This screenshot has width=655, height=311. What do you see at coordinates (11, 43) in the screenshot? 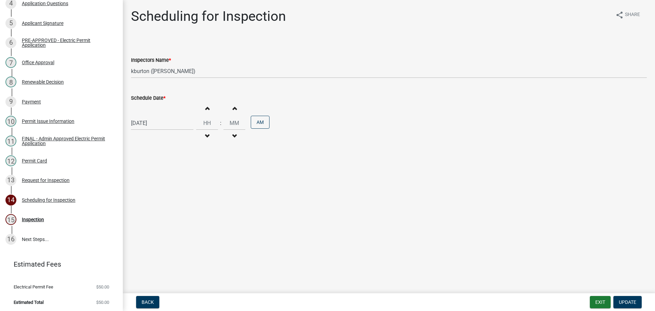
I see `div: 6` at bounding box center [11, 43].